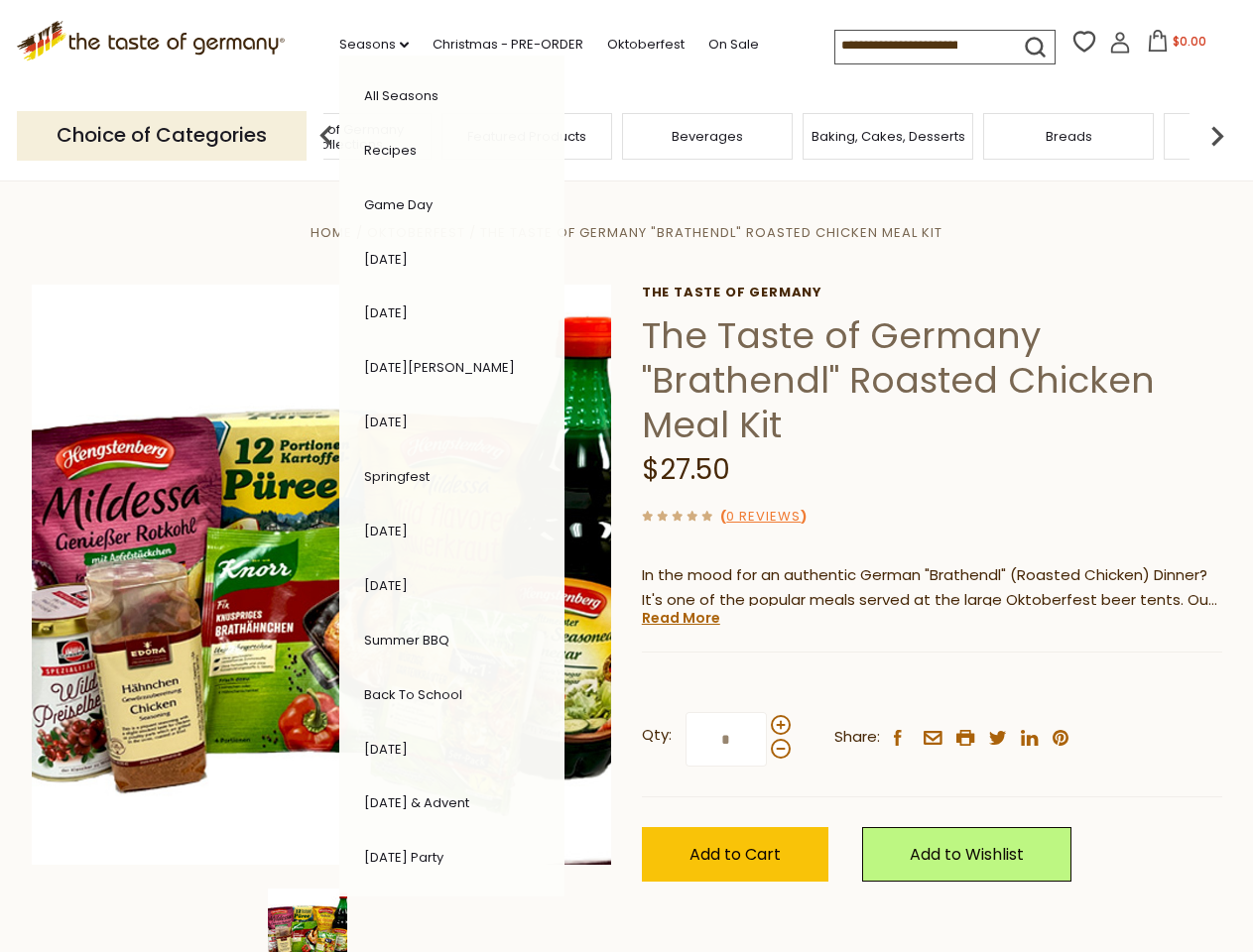 The image size is (1253, 952). What do you see at coordinates (888, 136) in the screenshot?
I see `span: Baking, Cakes, Desserts` at bounding box center [888, 136].